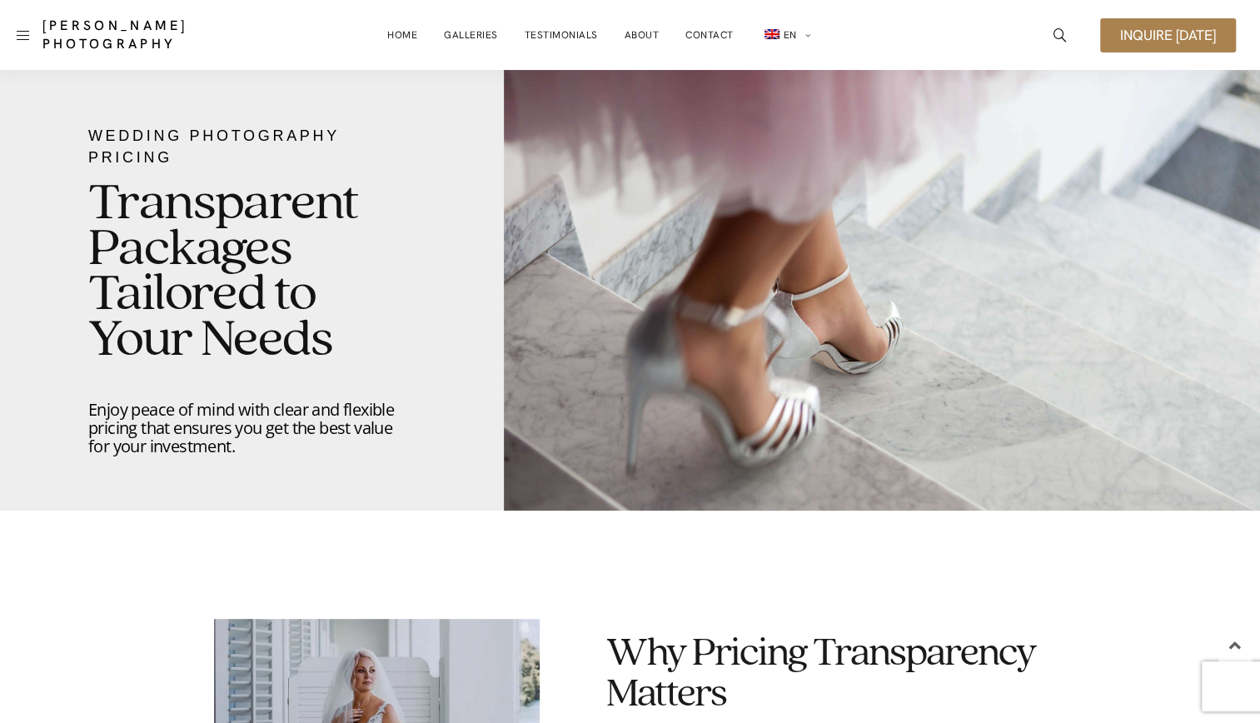 This screenshot has height=723, width=1260. I want to click on h2: Why Pricing Transparency Matters, so click(826, 673).